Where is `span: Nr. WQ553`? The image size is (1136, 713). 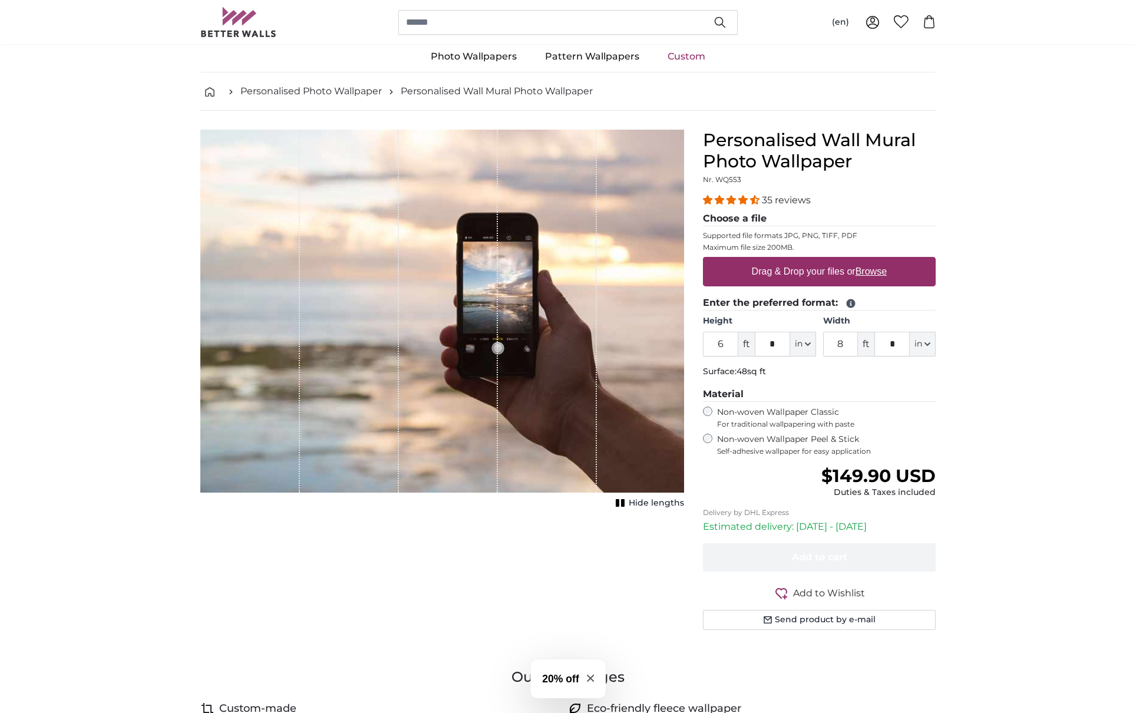
span: Nr. WQ553 is located at coordinates (722, 179).